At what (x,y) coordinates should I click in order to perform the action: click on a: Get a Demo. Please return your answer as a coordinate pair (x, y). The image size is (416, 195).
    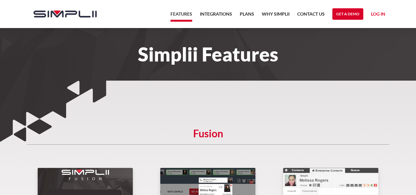
    Looking at the image, I should click on (348, 14).